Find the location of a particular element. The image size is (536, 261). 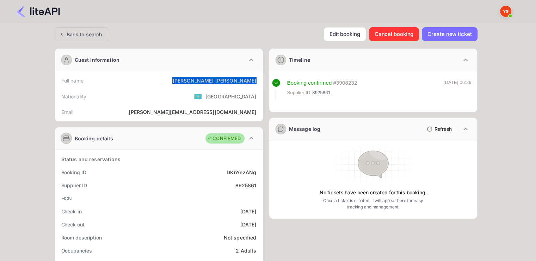

div: Back to search is located at coordinates (84, 34).